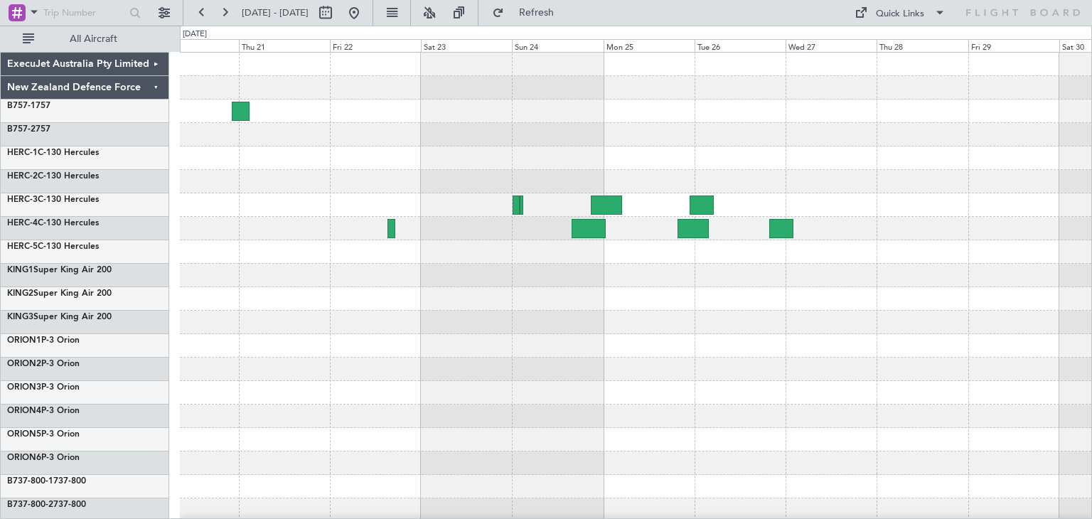 The image size is (1092, 519). Describe the element at coordinates (53, 153) in the screenshot. I see `a: HERC-1C-130 Hercules` at that location.